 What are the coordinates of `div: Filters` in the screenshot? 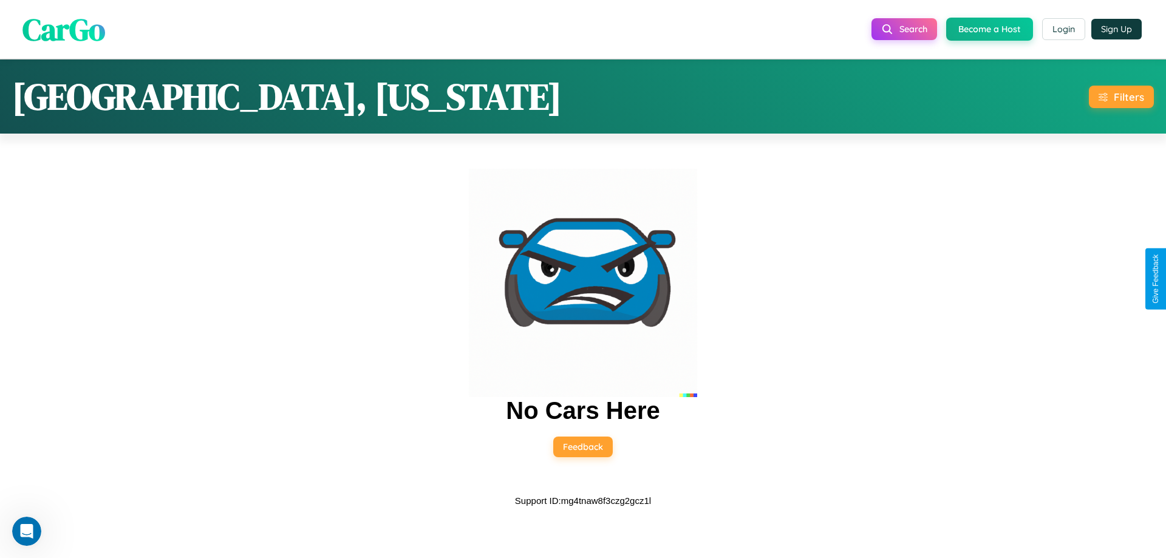 It's located at (1129, 97).